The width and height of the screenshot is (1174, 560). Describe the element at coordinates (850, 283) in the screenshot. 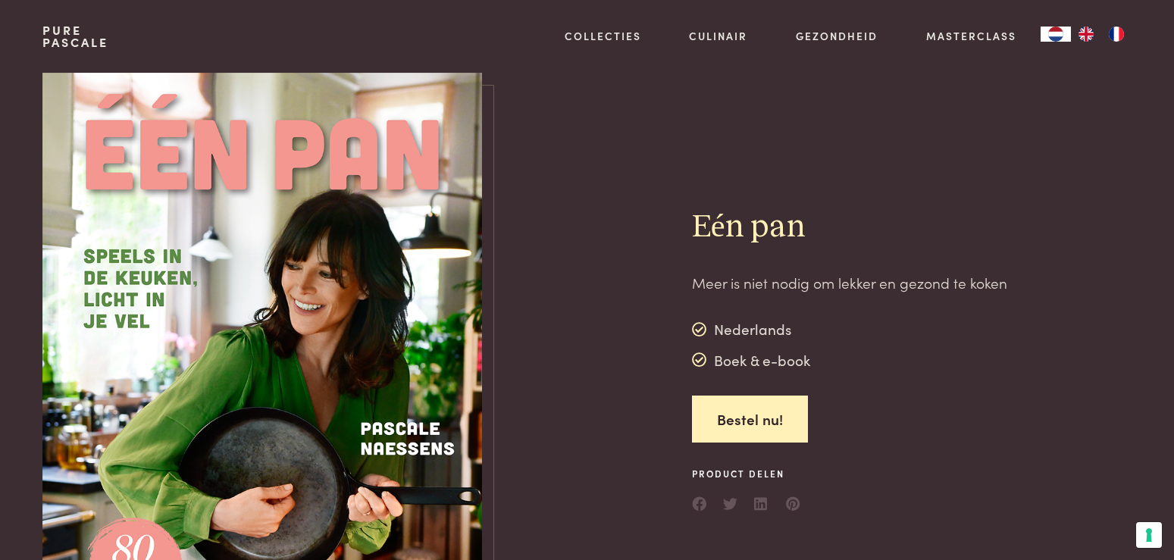

I see `p: Meer is niet nodig om lekker en gezond te koken` at that location.